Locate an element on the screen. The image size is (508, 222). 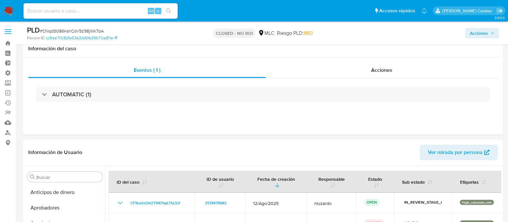
button: Anticipos de dinero is located at coordinates (65, 192).